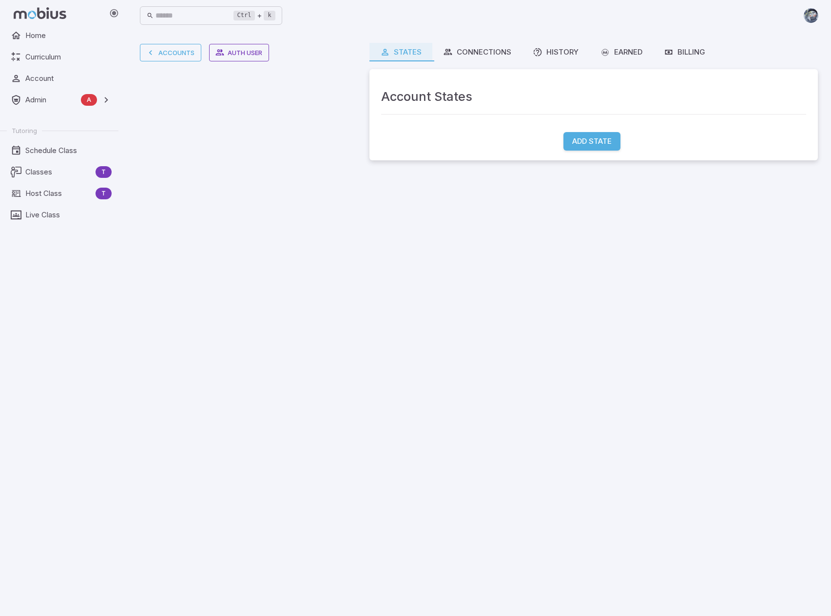 This screenshot has height=616, width=831. Describe the element at coordinates (68, 57) in the screenshot. I see `span: Curriculum` at that location.